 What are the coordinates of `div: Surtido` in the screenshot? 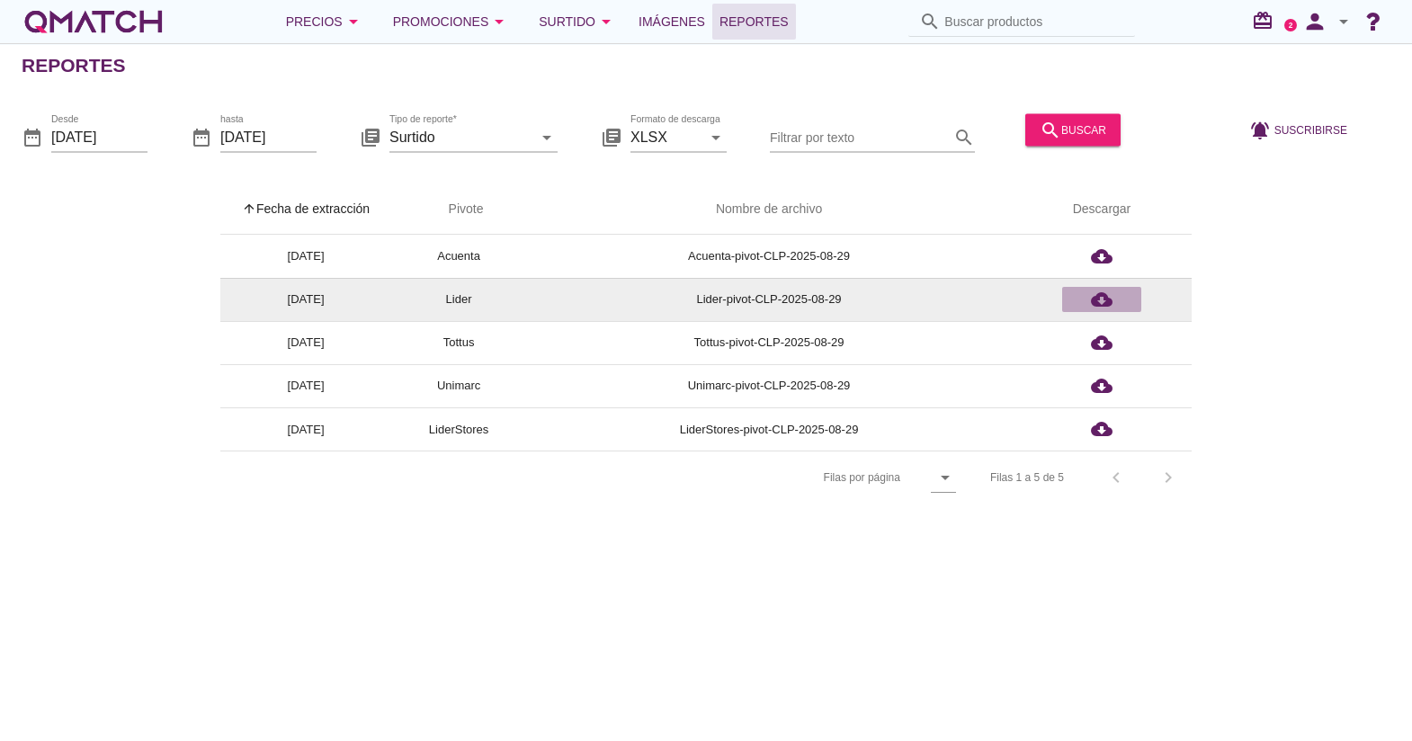 It's located at (577, 22).